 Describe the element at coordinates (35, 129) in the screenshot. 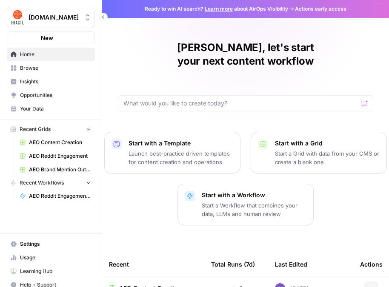

I see `span: Recent Grids` at that location.